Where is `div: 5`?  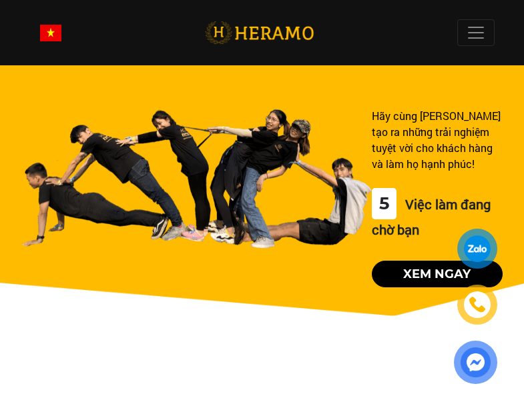
div: 5 is located at coordinates (384, 204).